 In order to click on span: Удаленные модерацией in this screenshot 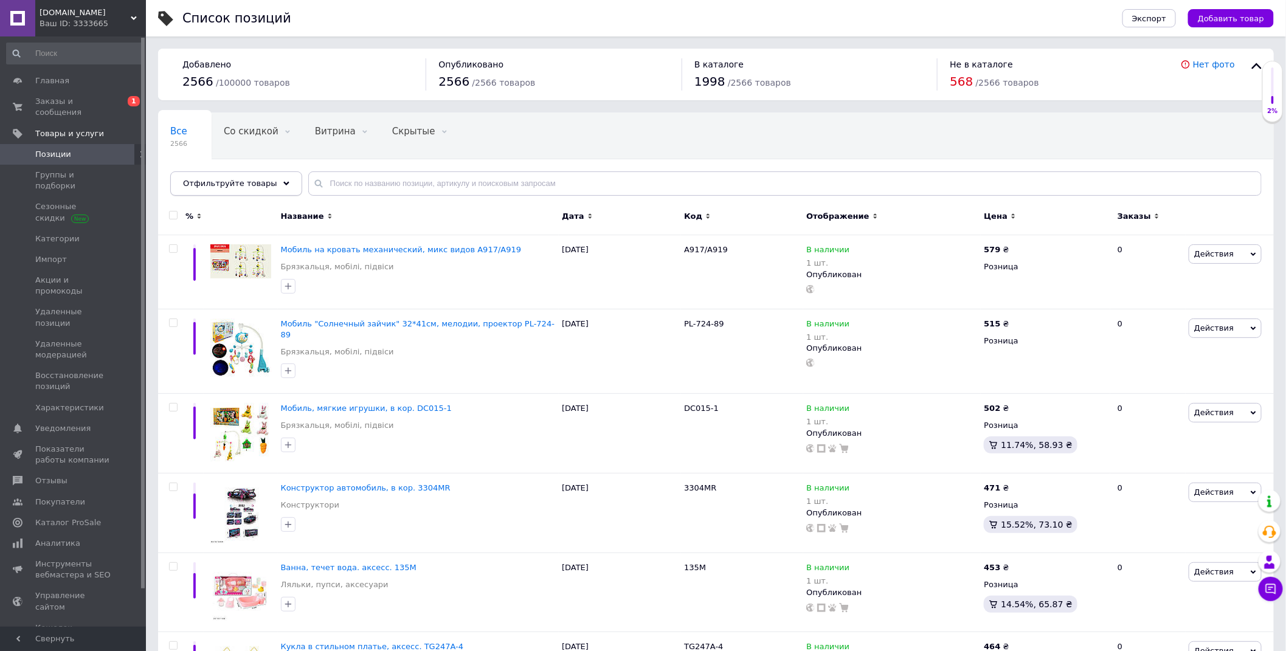, I will do `click(74, 350)`.